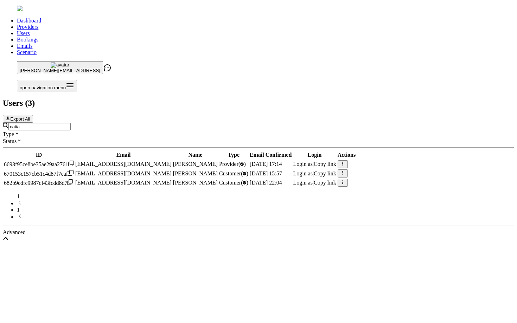  I want to click on li: pagination item 1 active, so click(265, 210).